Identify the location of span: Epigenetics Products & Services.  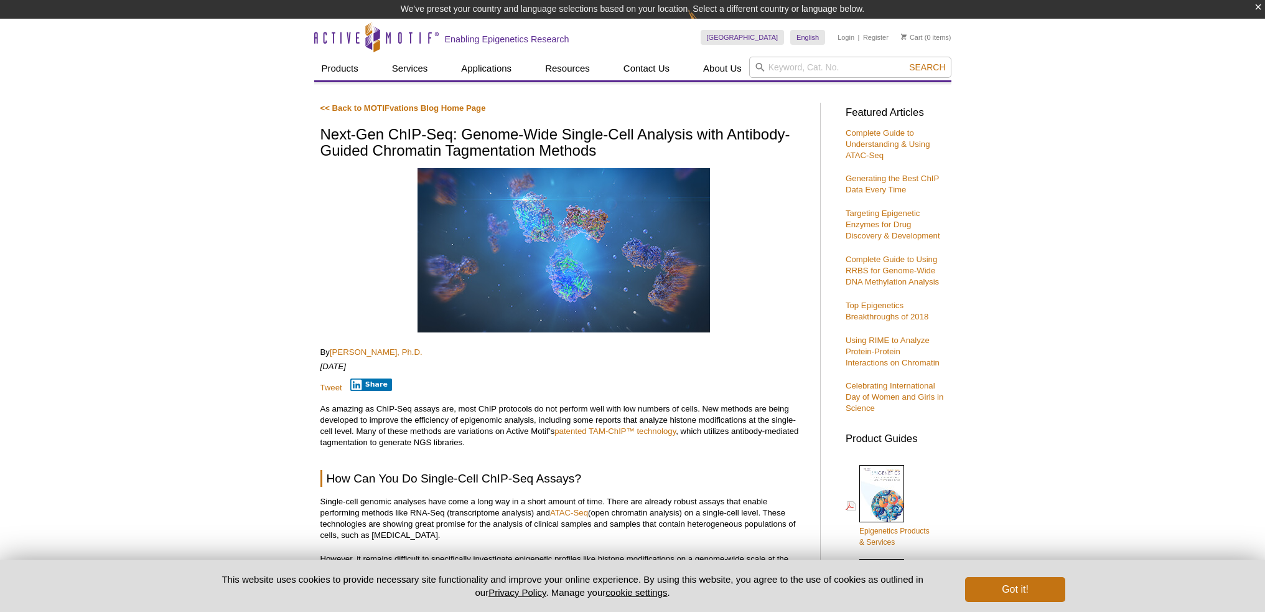
(894, 537).